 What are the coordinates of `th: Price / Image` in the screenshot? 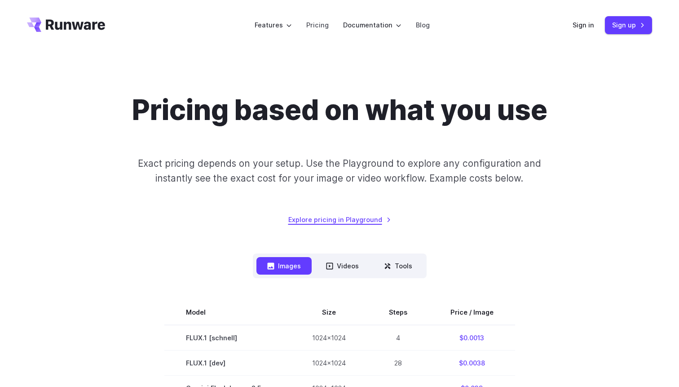 It's located at (472, 312).